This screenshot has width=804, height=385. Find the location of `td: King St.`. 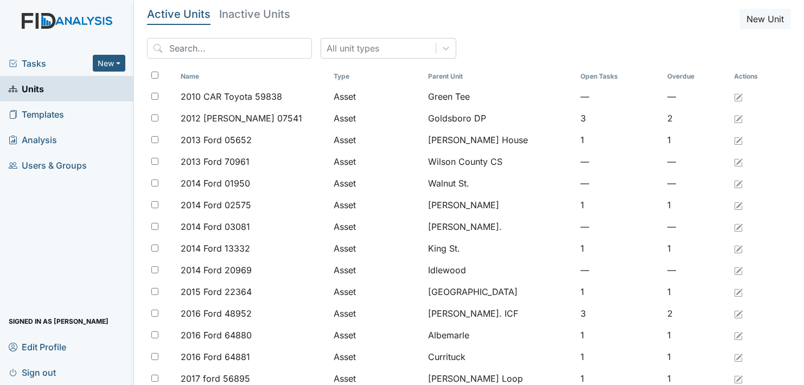

td: King St. is located at coordinates (500, 249).